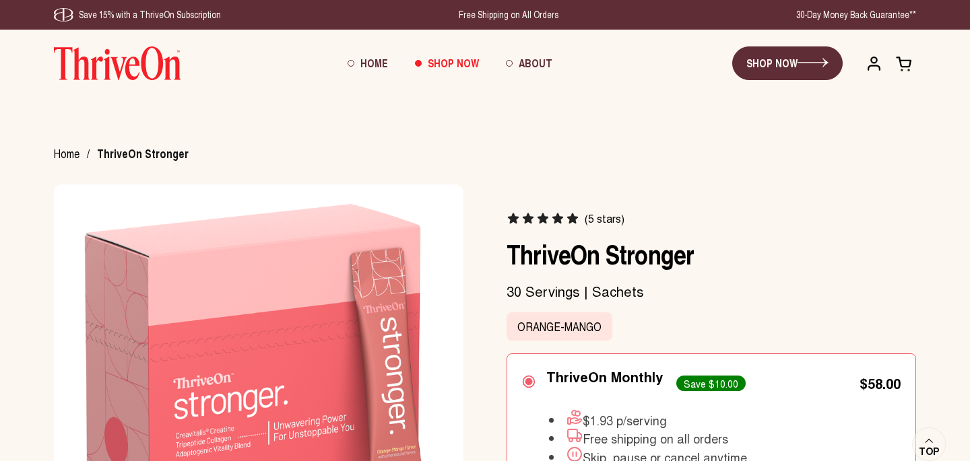  What do you see at coordinates (453, 63) in the screenshot?
I see `span: Shop Now` at bounding box center [453, 63].